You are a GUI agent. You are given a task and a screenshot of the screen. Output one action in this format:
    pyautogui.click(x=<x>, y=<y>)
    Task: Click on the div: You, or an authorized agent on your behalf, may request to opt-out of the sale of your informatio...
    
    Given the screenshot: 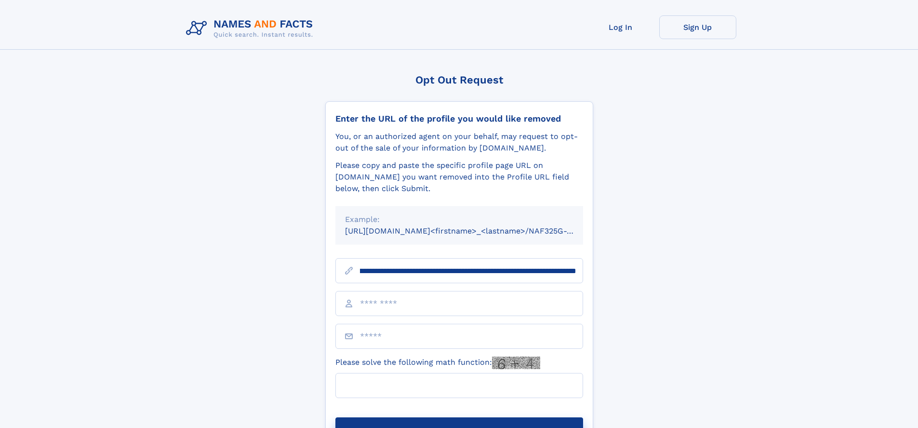 What is the action you would take?
    pyautogui.click(x=459, y=142)
    